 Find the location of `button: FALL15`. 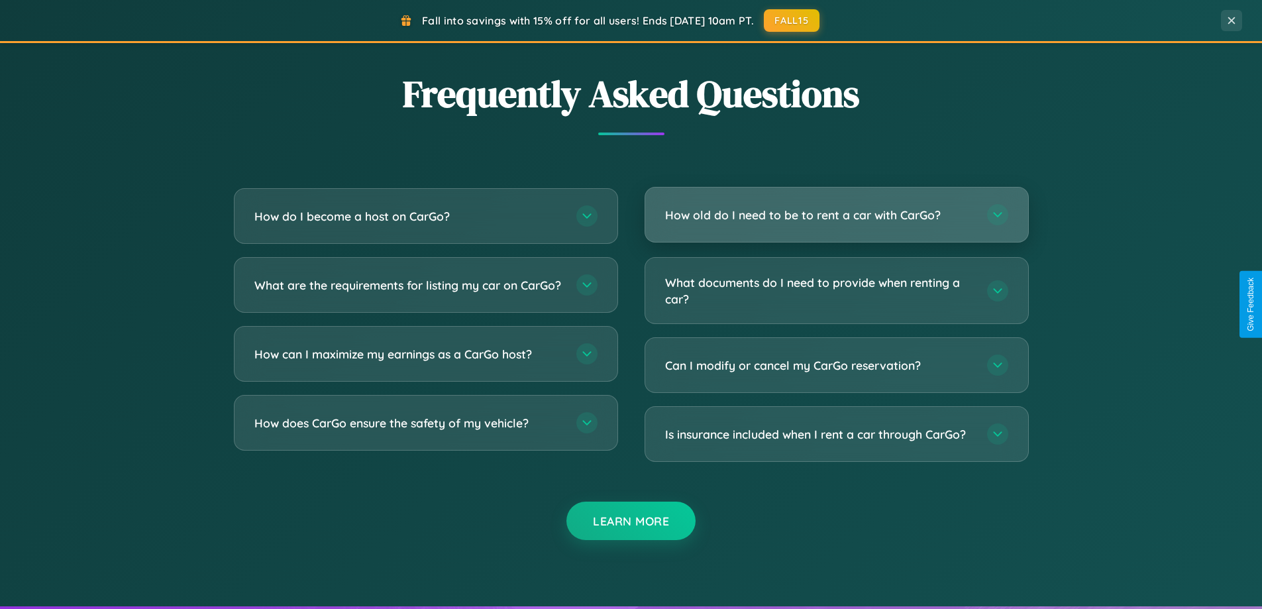

button: FALL15 is located at coordinates (791, 21).